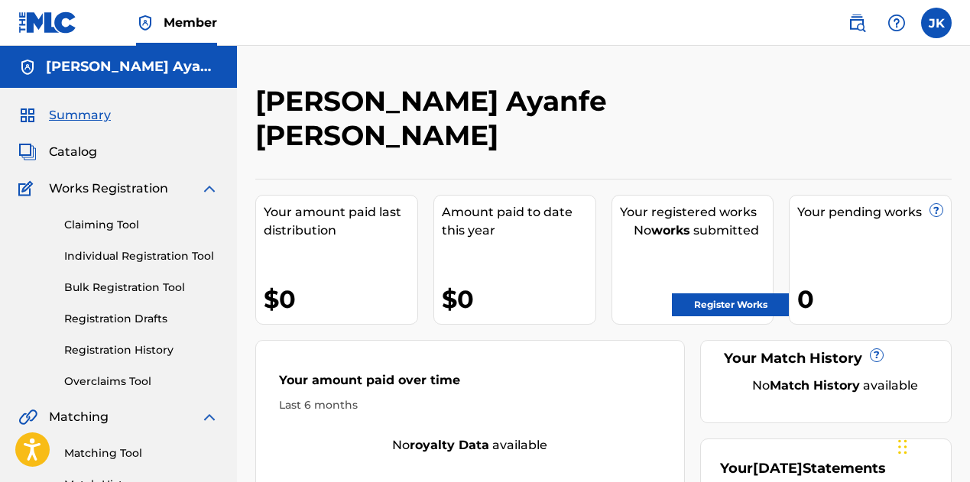  What do you see at coordinates (874, 299) in the screenshot?
I see `div: 0` at bounding box center [874, 299].